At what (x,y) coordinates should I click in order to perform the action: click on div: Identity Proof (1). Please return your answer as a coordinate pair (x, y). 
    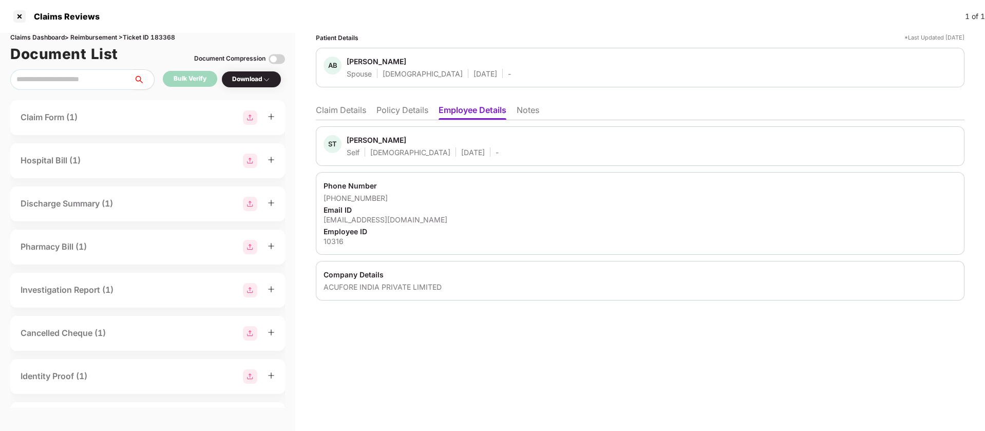
    Looking at the image, I should click on (54, 376).